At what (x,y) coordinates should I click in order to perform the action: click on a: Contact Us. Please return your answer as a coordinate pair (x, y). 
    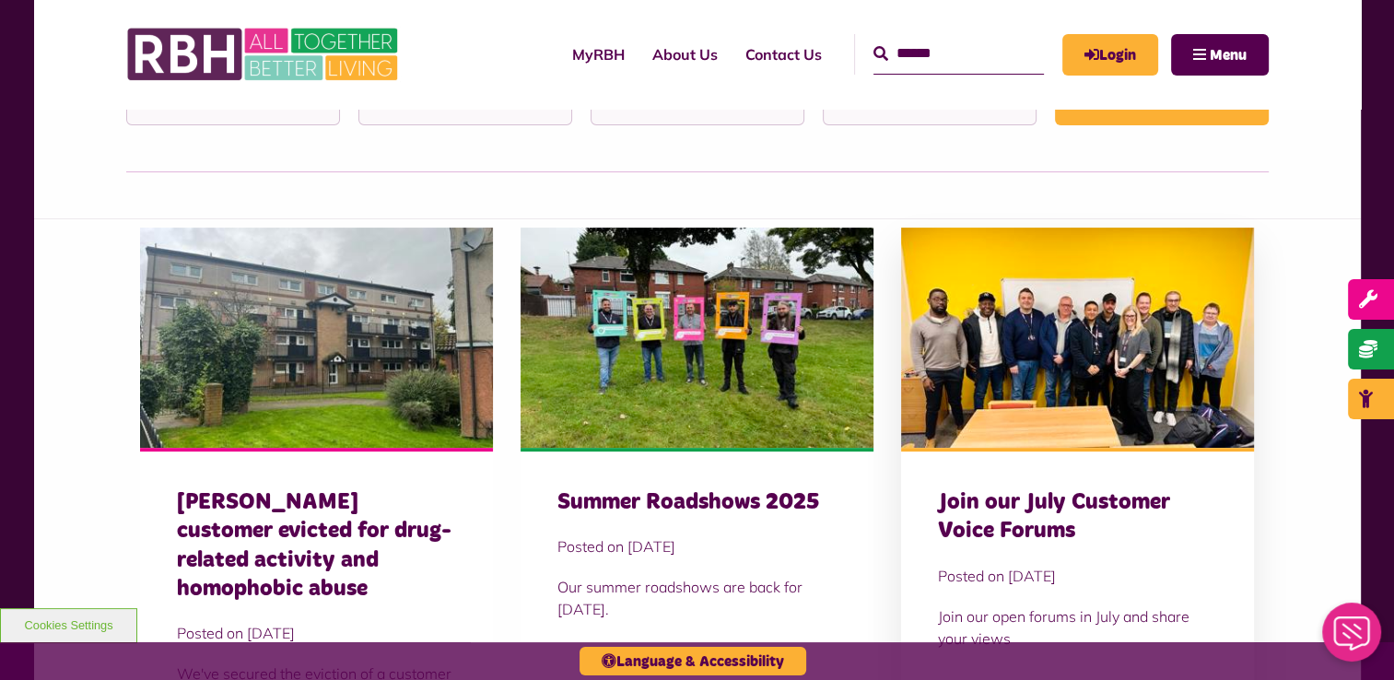
    Looking at the image, I should click on (783, 54).